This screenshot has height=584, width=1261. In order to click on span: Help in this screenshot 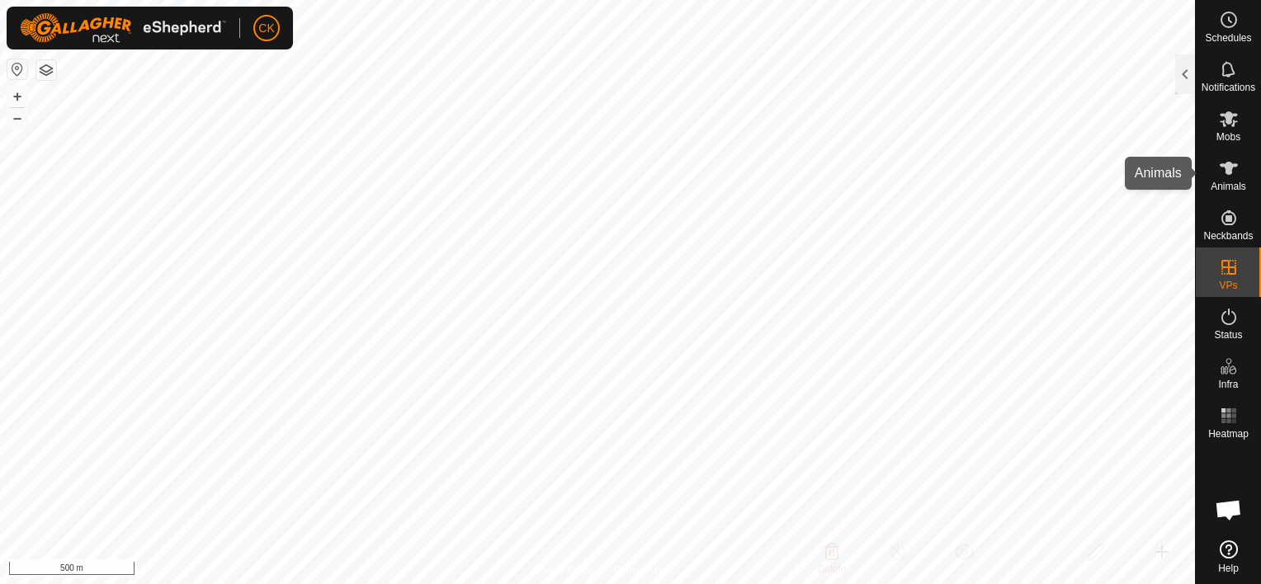, I will do `click(1228, 569)`.